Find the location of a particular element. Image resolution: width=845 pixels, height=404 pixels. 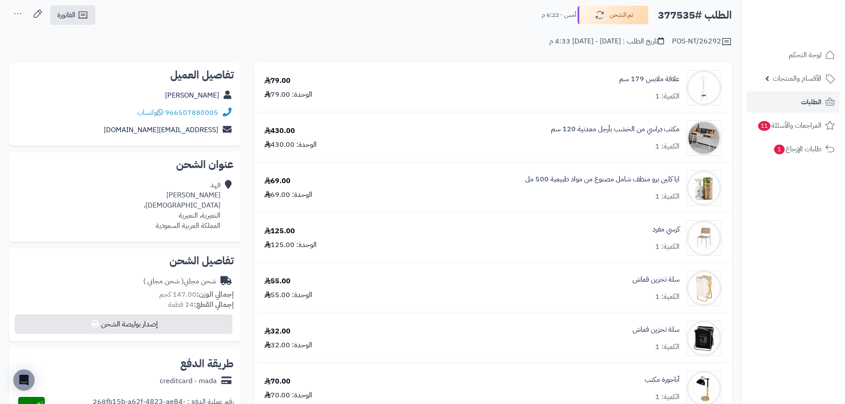

div: الوحدة: 69.00 is located at coordinates (288, 195).